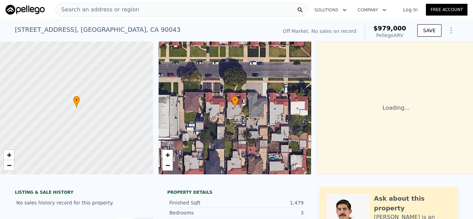 Image resolution: width=473 pixels, height=219 pixels. What do you see at coordinates (203, 203) in the screenshot?
I see `div: Finished Sqft` at bounding box center [203, 203].